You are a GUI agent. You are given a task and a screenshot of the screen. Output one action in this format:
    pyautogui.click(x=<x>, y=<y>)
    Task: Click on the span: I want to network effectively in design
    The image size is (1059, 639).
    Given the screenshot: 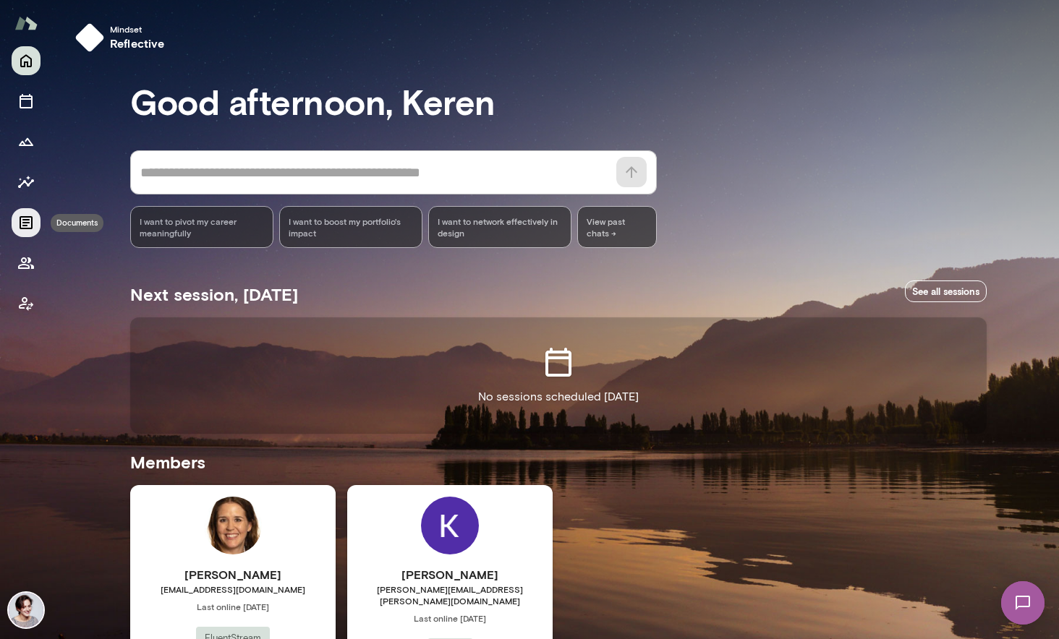 What is the action you would take?
    pyautogui.click(x=500, y=227)
    